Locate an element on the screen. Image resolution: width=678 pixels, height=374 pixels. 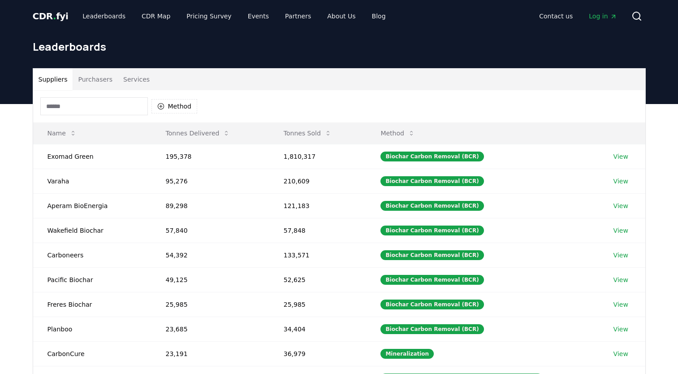
button: Purchasers is located at coordinates (95, 79).